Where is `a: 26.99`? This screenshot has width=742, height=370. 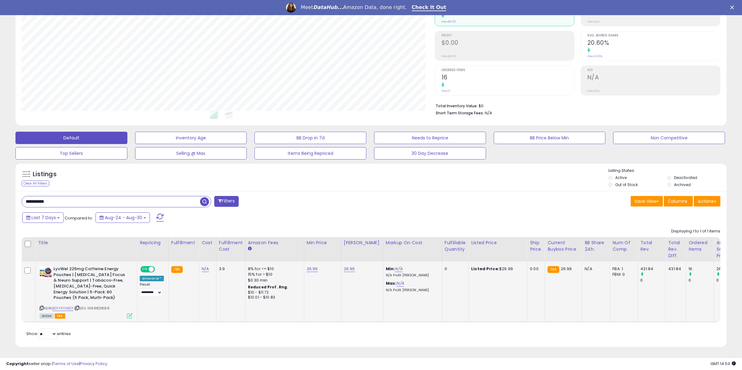
a: 26.99 is located at coordinates (349, 269).